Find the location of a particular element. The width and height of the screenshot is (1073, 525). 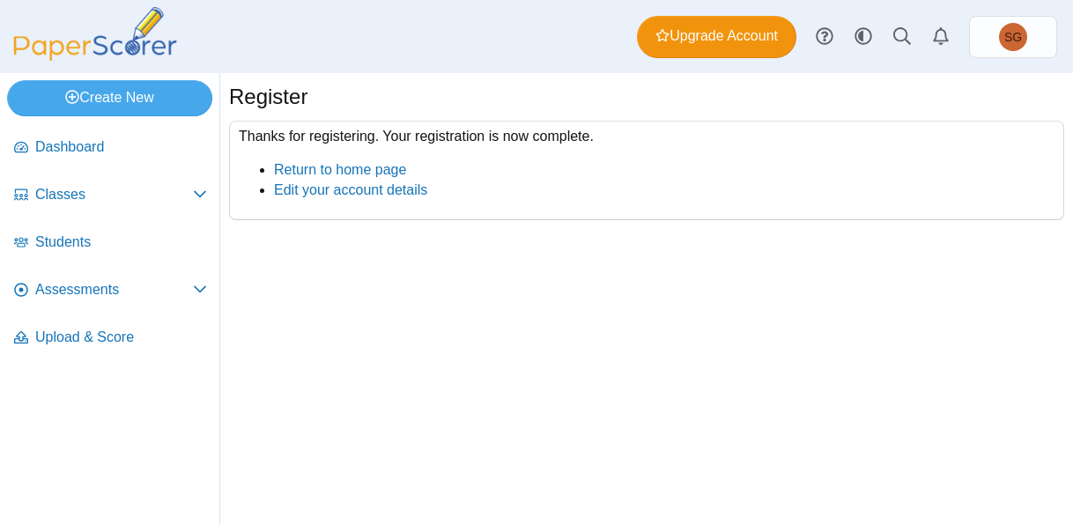

span: Assessments is located at coordinates (114, 290).